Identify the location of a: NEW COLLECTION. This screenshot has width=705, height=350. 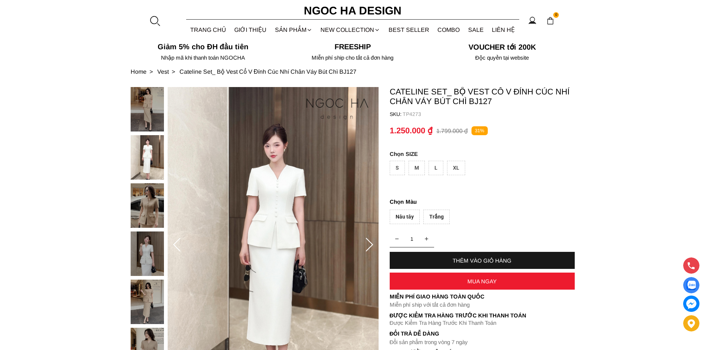
(350, 30).